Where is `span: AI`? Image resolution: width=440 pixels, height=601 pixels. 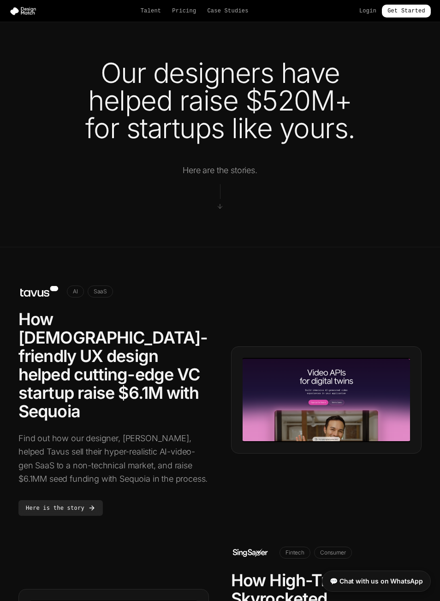
span: AI is located at coordinates (75, 292).